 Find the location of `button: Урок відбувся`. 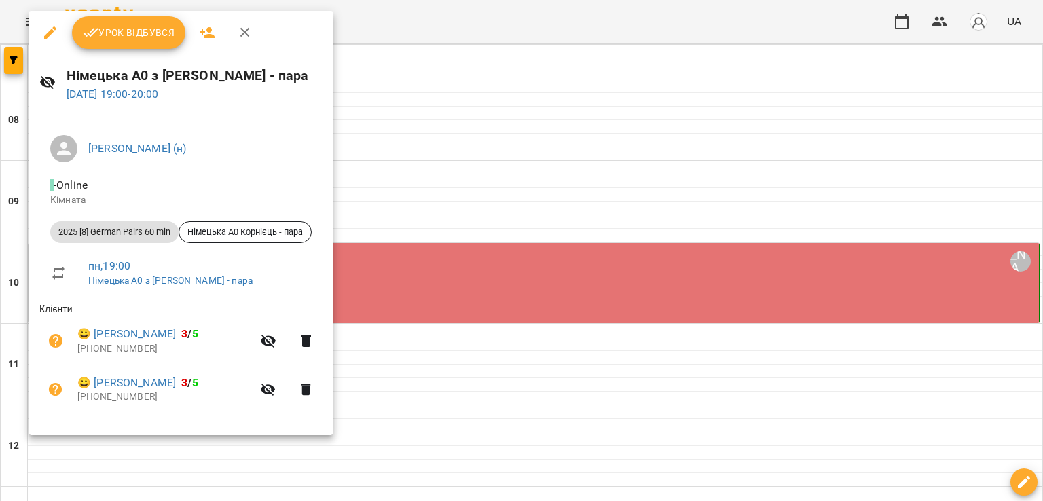

button: Урок відбувся is located at coordinates (129, 33).